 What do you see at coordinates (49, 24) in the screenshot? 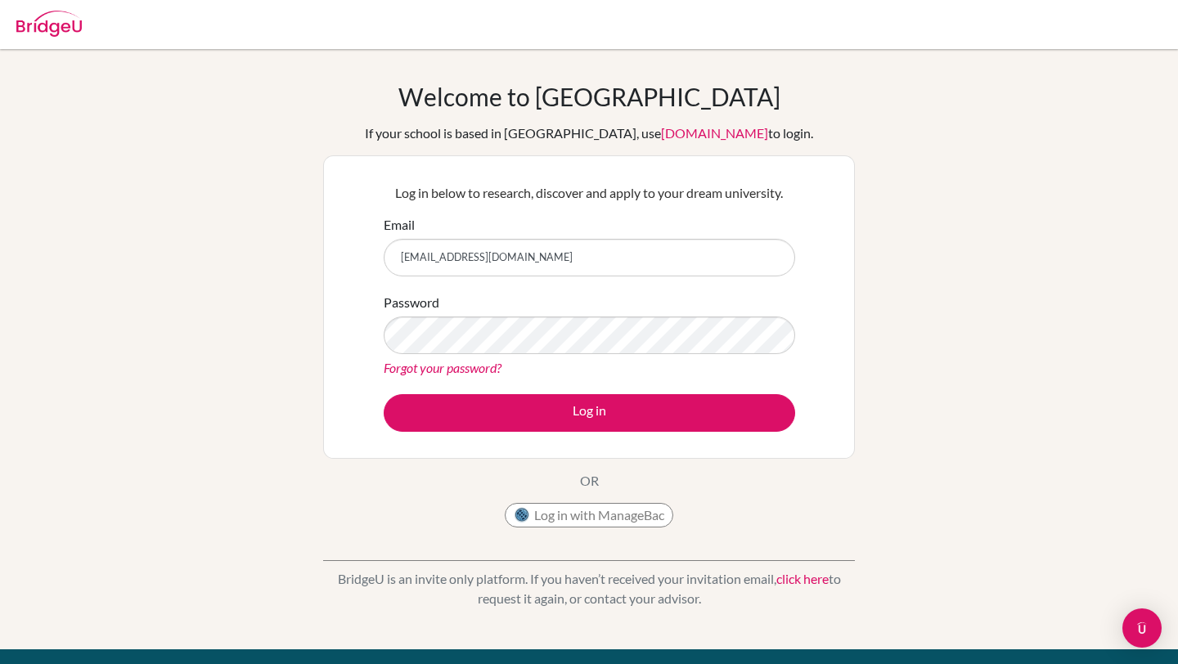
I see `img: Bridge-U` at bounding box center [49, 24].